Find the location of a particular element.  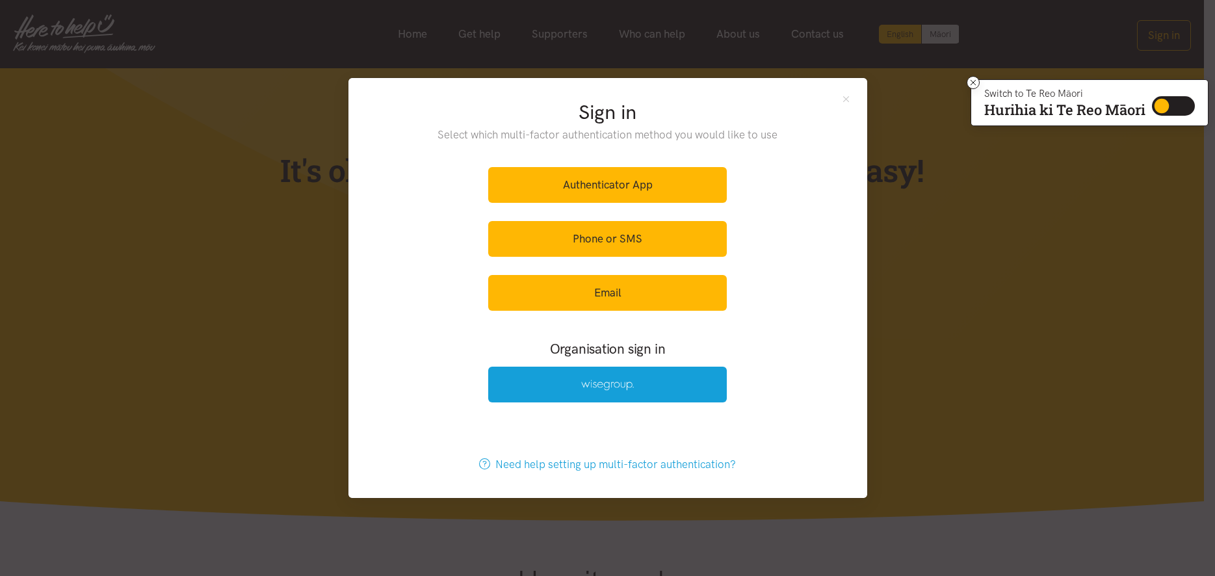

a: Authenticator App is located at coordinates (607, 185).